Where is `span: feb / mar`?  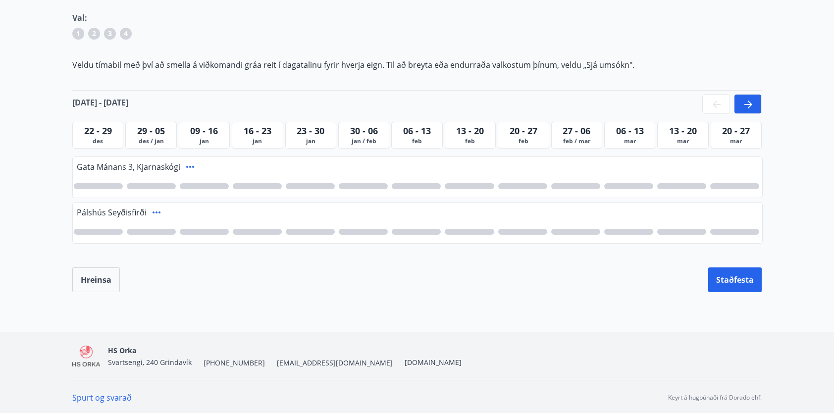 span: feb / mar is located at coordinates (576, 141).